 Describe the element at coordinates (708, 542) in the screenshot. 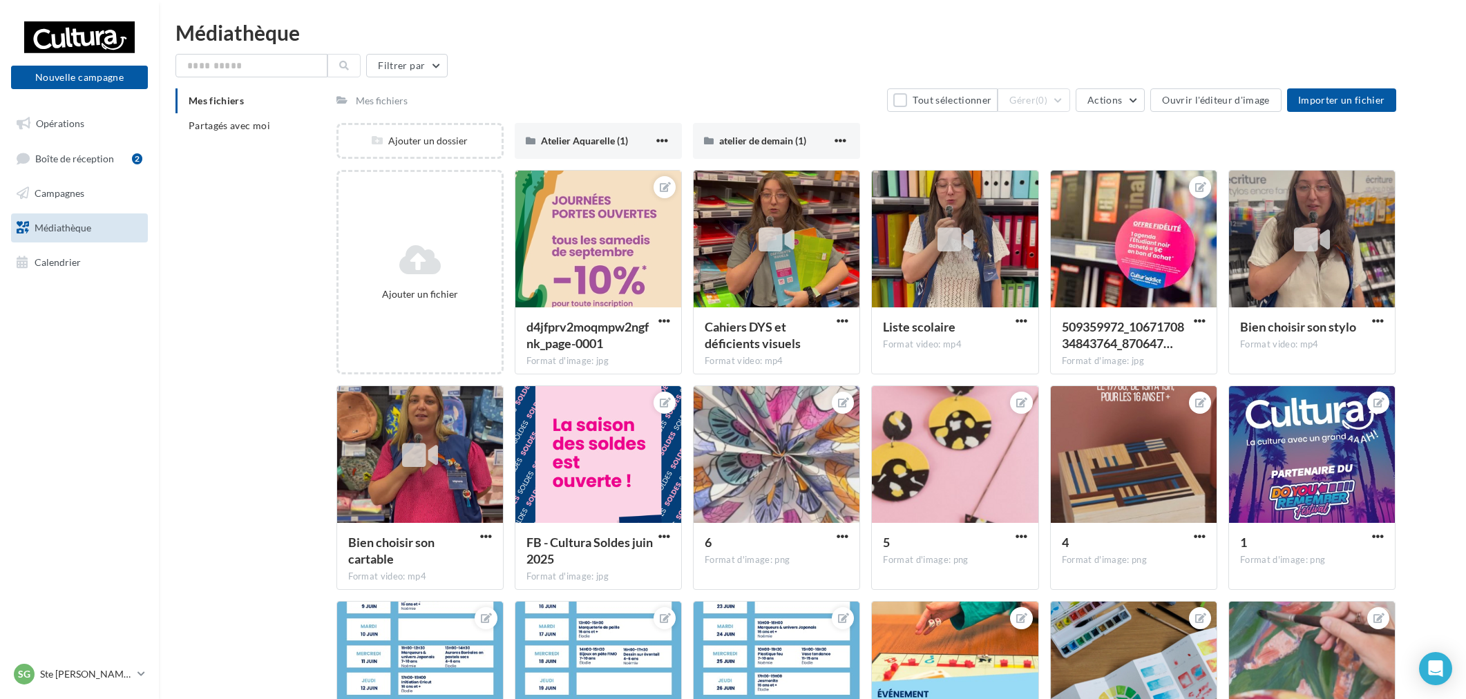

I see `span: 6` at that location.